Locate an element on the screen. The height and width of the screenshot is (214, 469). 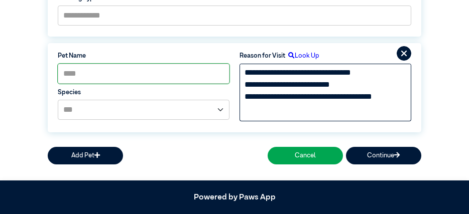
h5: Powered by Paws App is located at coordinates (234, 198).